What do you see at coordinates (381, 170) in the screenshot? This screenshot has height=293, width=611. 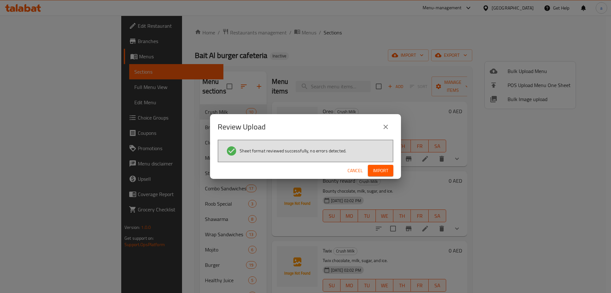 I see `span: Import` at bounding box center [381, 170].